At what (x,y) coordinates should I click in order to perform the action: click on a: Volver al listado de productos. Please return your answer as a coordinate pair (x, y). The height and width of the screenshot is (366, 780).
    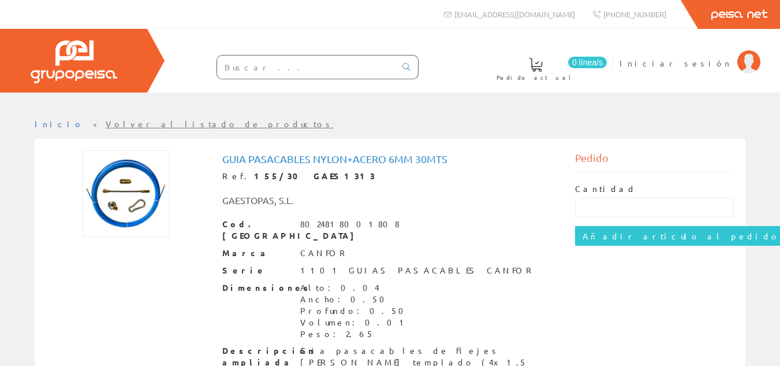
    Looking at the image, I should click on (219, 124).